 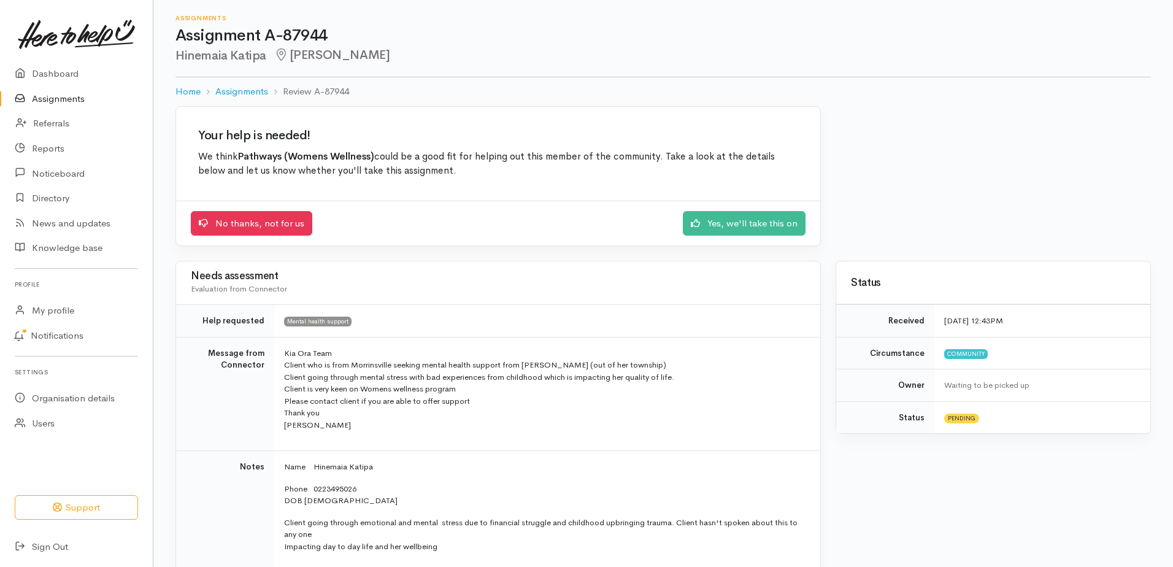 I want to click on a: Home, so click(x=188, y=91).